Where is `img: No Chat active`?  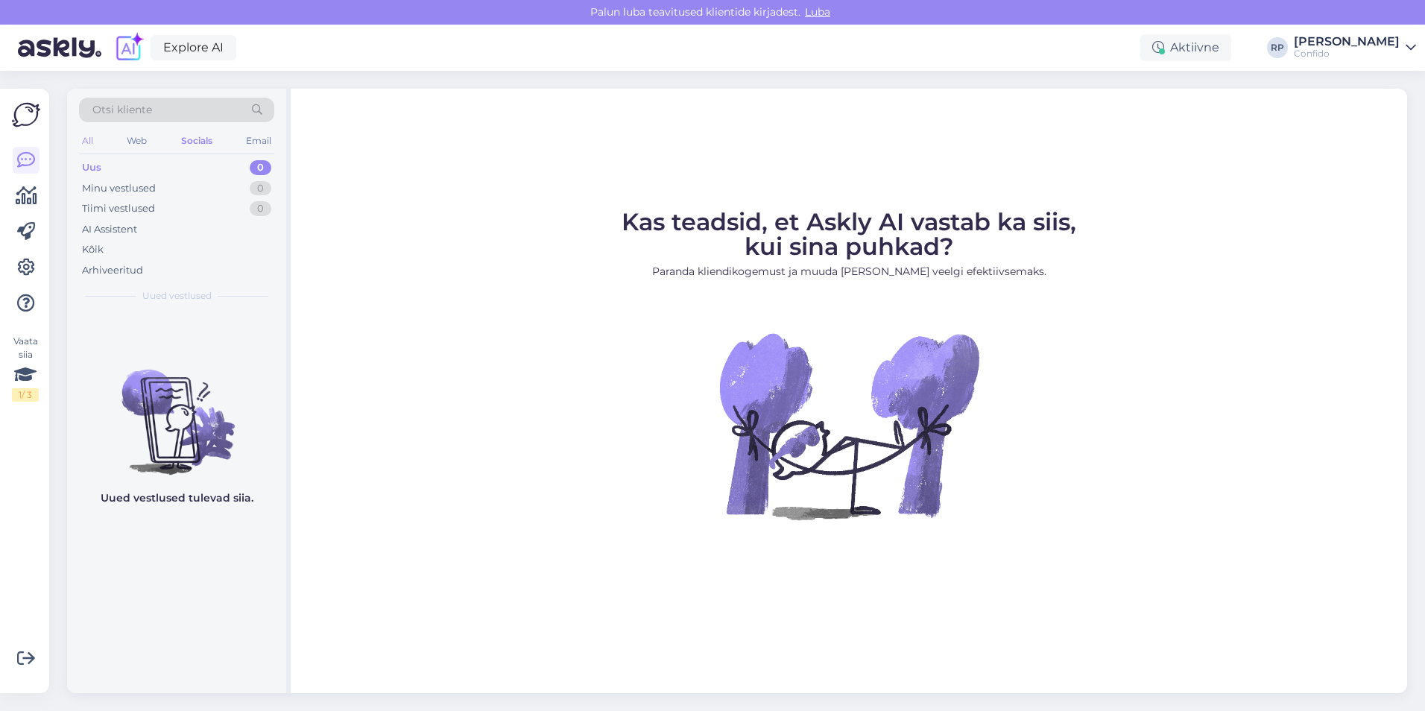
img: No Chat active is located at coordinates (849, 426).